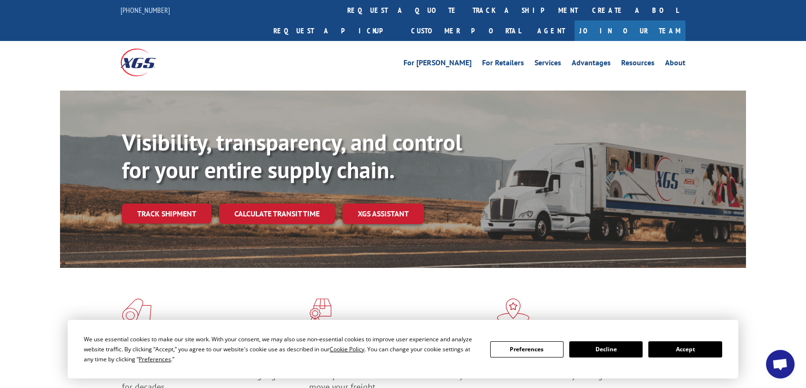 The height and width of the screenshot is (388, 806). What do you see at coordinates (320, 311) in the screenshot?
I see `img: xgs-icon-focused-on-flooring-red` at bounding box center [320, 311].